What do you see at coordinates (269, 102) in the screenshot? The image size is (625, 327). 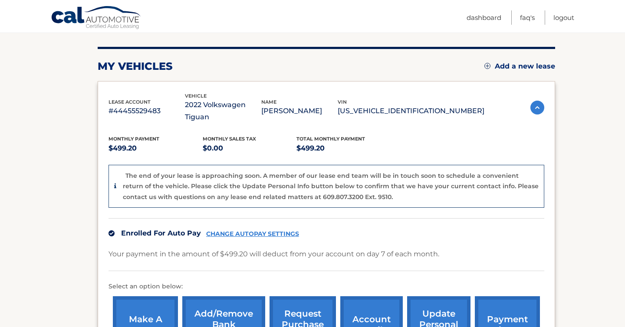 I see `span: name` at bounding box center [269, 102].